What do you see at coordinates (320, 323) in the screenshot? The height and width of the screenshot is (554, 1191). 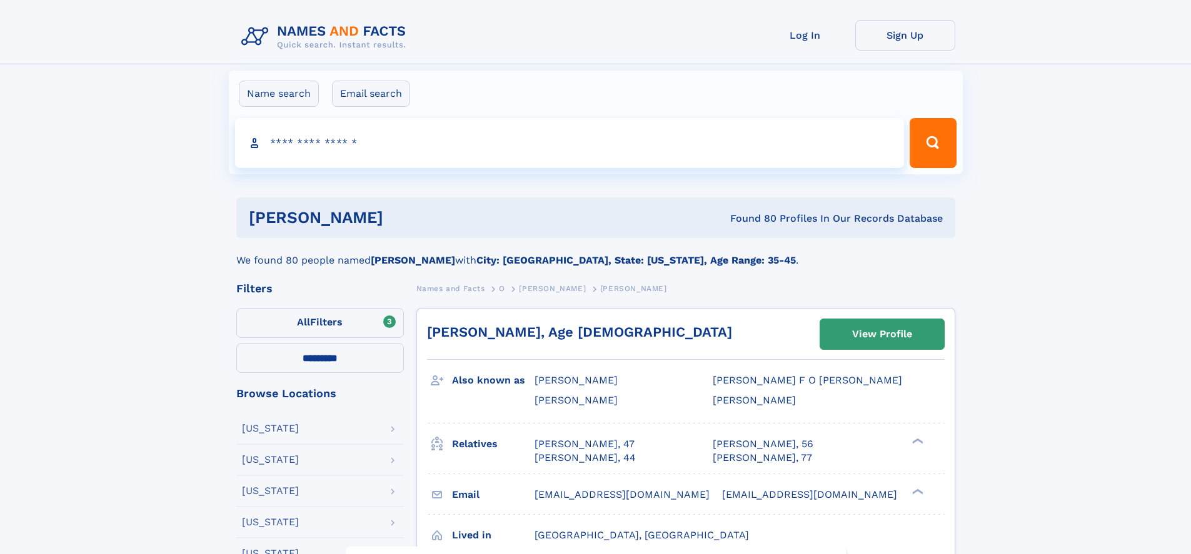 I see `label: Filters` at bounding box center [320, 323].